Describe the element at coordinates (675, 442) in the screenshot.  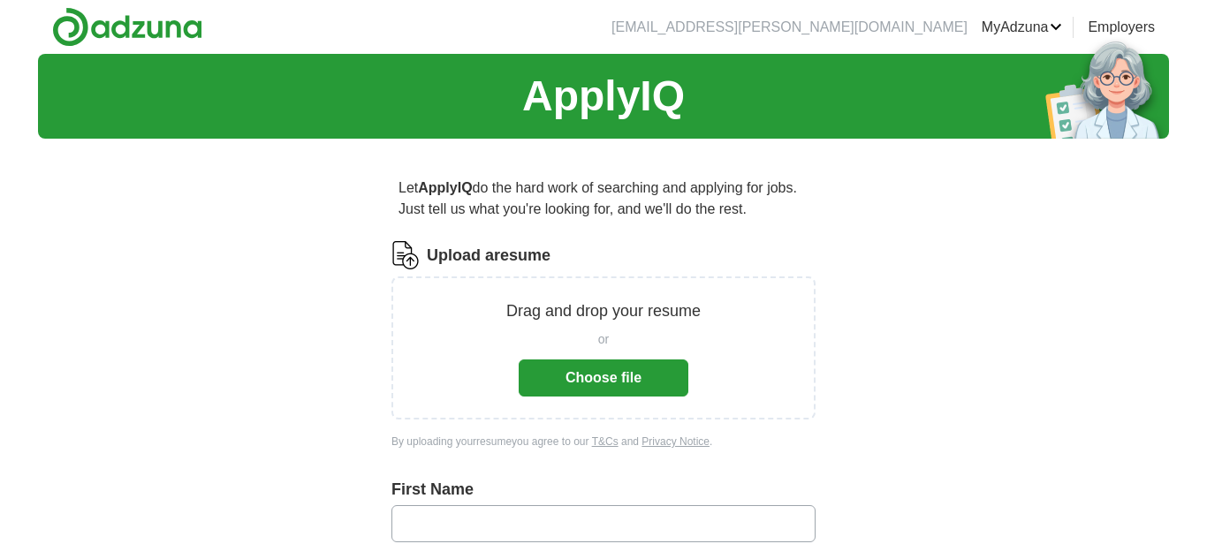
I see `a: Privacy Notice` at that location.